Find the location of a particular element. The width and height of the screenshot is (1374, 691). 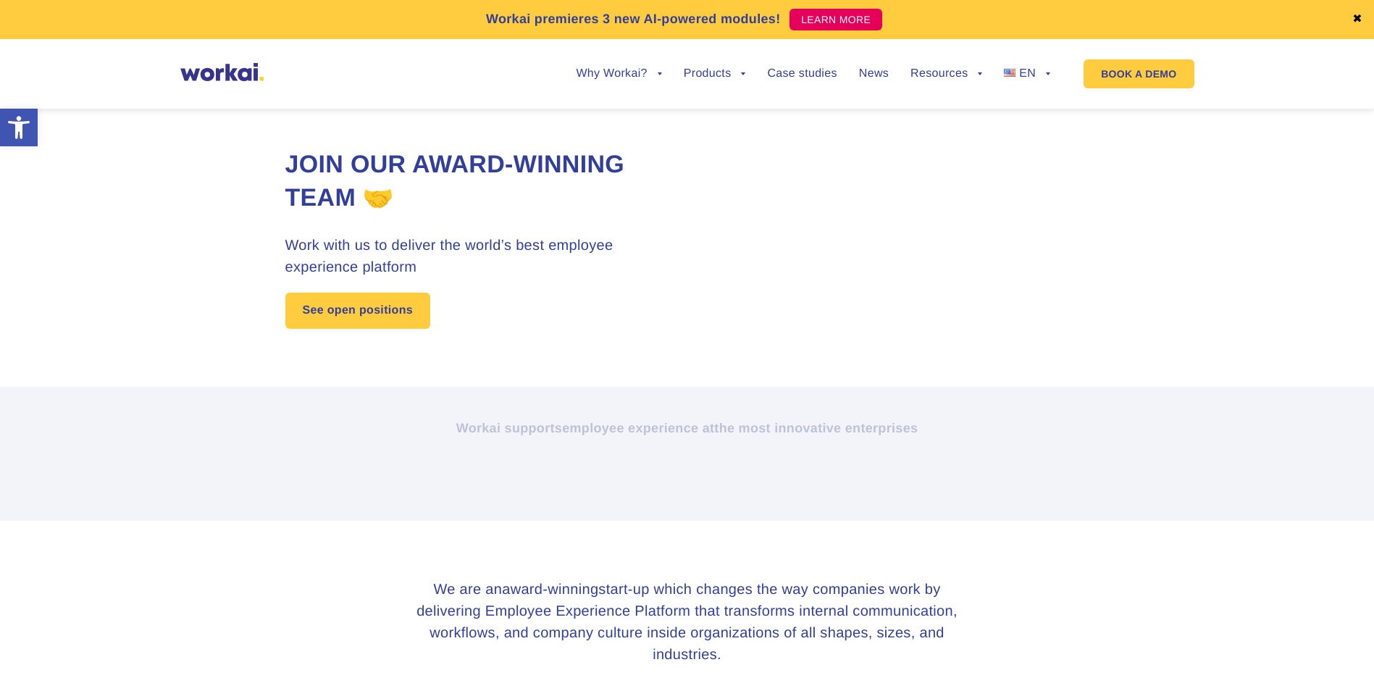

a: Case studies is located at coordinates (802, 74).